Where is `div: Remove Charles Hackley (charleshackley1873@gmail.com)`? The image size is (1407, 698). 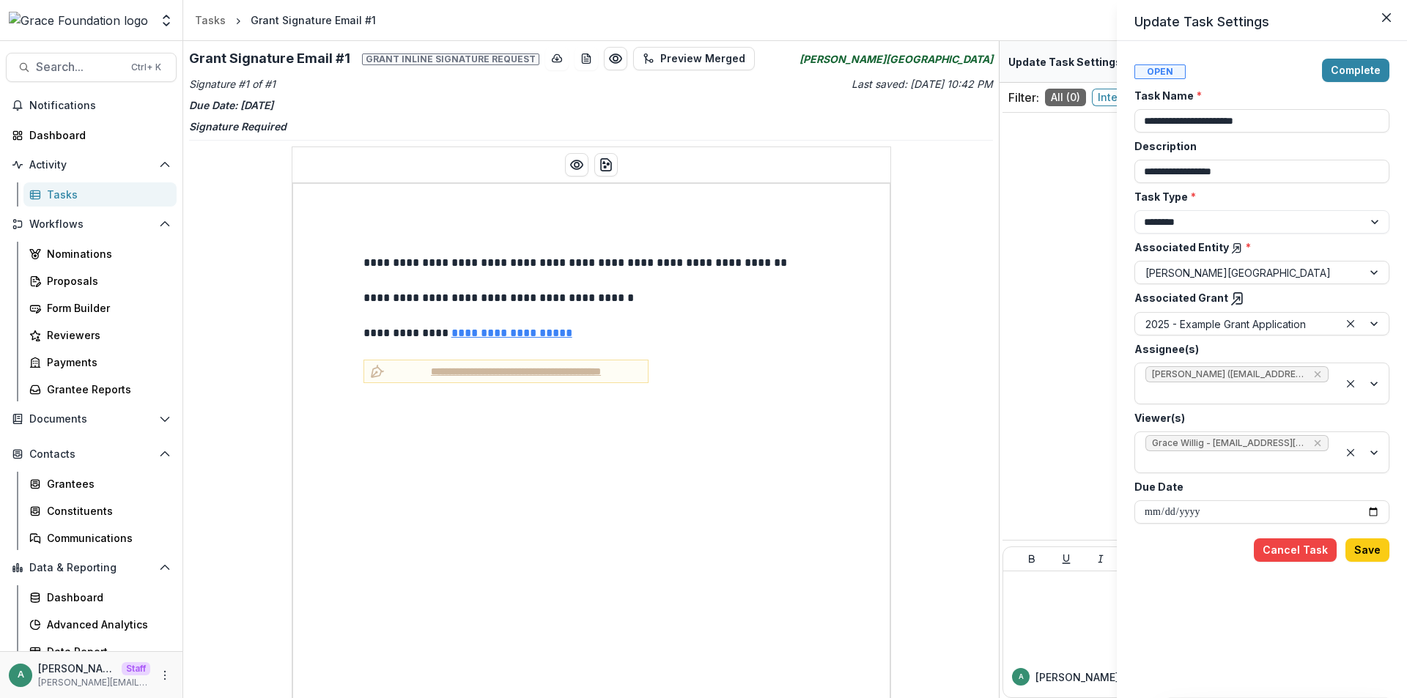 div: Remove Charles Hackley (charleshackley1873@gmail.com) is located at coordinates (1317, 374).